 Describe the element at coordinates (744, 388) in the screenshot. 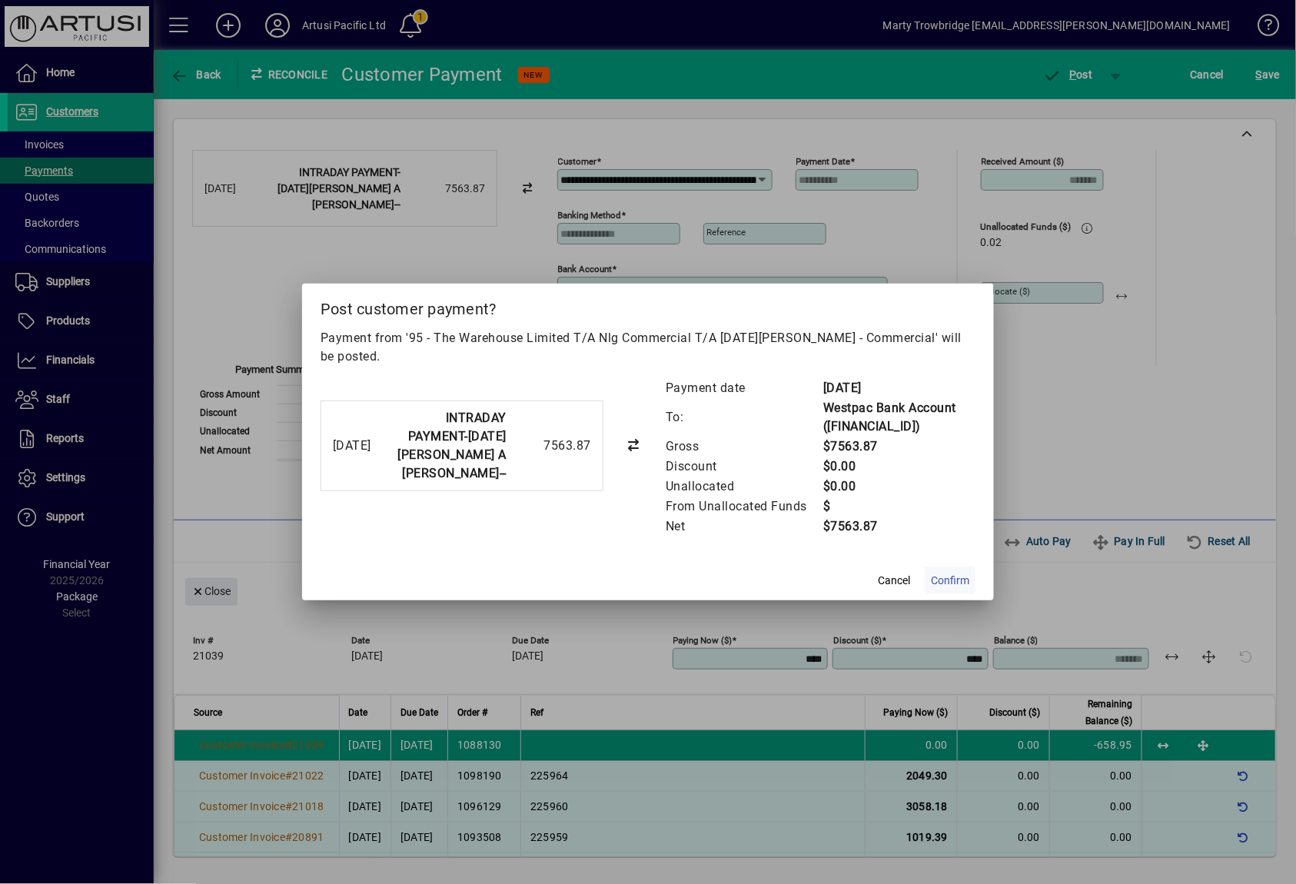

I see `td: Payment date` at that location.